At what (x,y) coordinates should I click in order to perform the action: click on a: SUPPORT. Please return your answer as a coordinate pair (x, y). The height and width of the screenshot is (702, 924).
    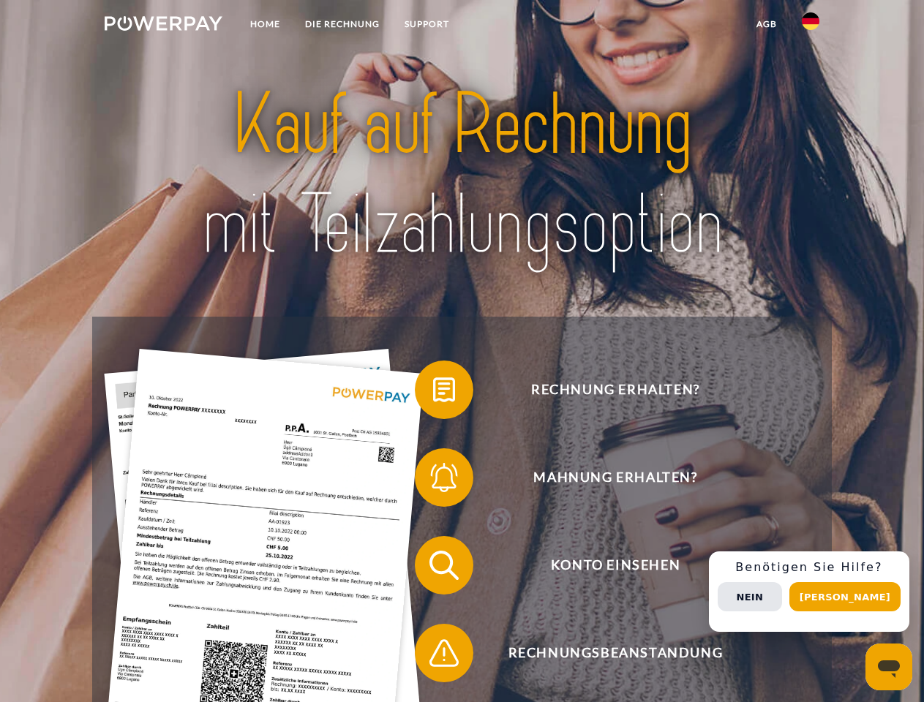
    Looking at the image, I should click on (427, 24).